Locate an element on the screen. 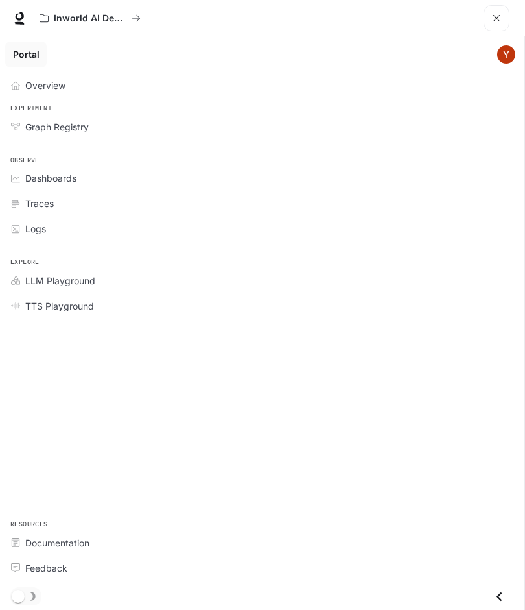 This screenshot has width=525, height=610. span: LLM Playground is located at coordinates (60, 280).